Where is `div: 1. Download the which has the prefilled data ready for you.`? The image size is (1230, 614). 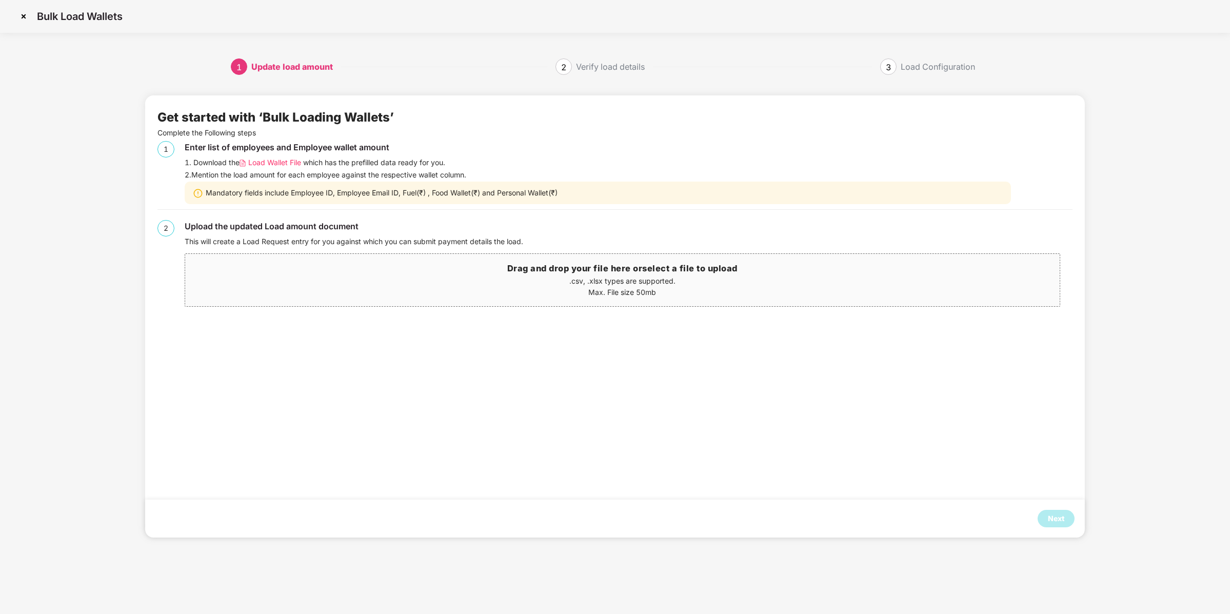 div: 1. Download the which has the prefilled data ready for you. is located at coordinates (628, 163).